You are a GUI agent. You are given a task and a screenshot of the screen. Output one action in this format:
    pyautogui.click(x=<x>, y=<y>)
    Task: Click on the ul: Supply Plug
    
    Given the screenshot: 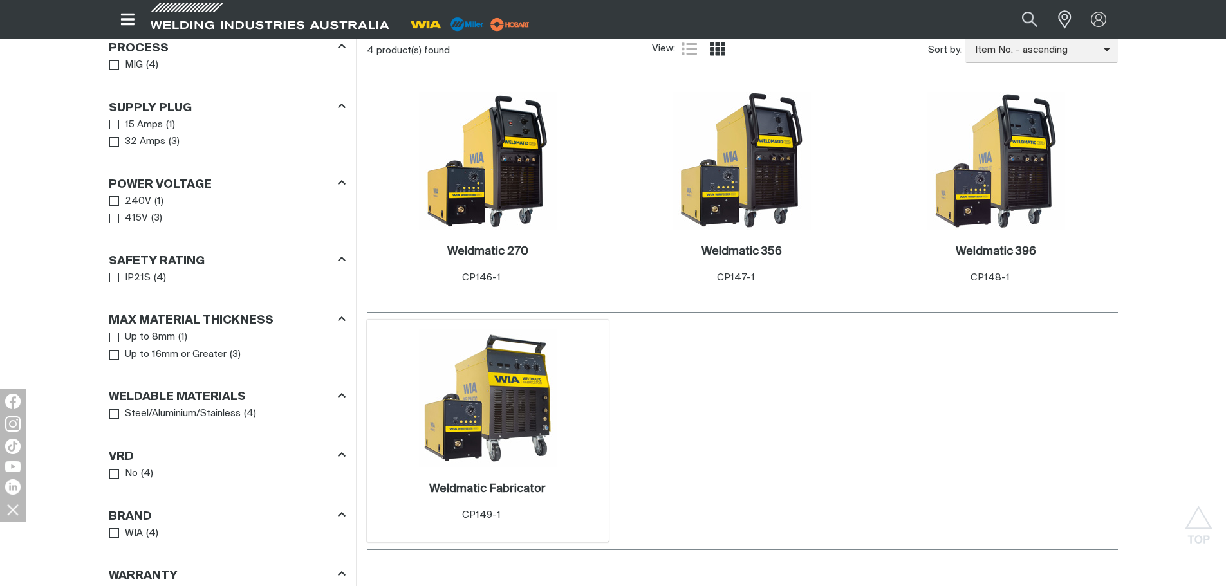 What is the action you would take?
    pyautogui.click(x=227, y=133)
    